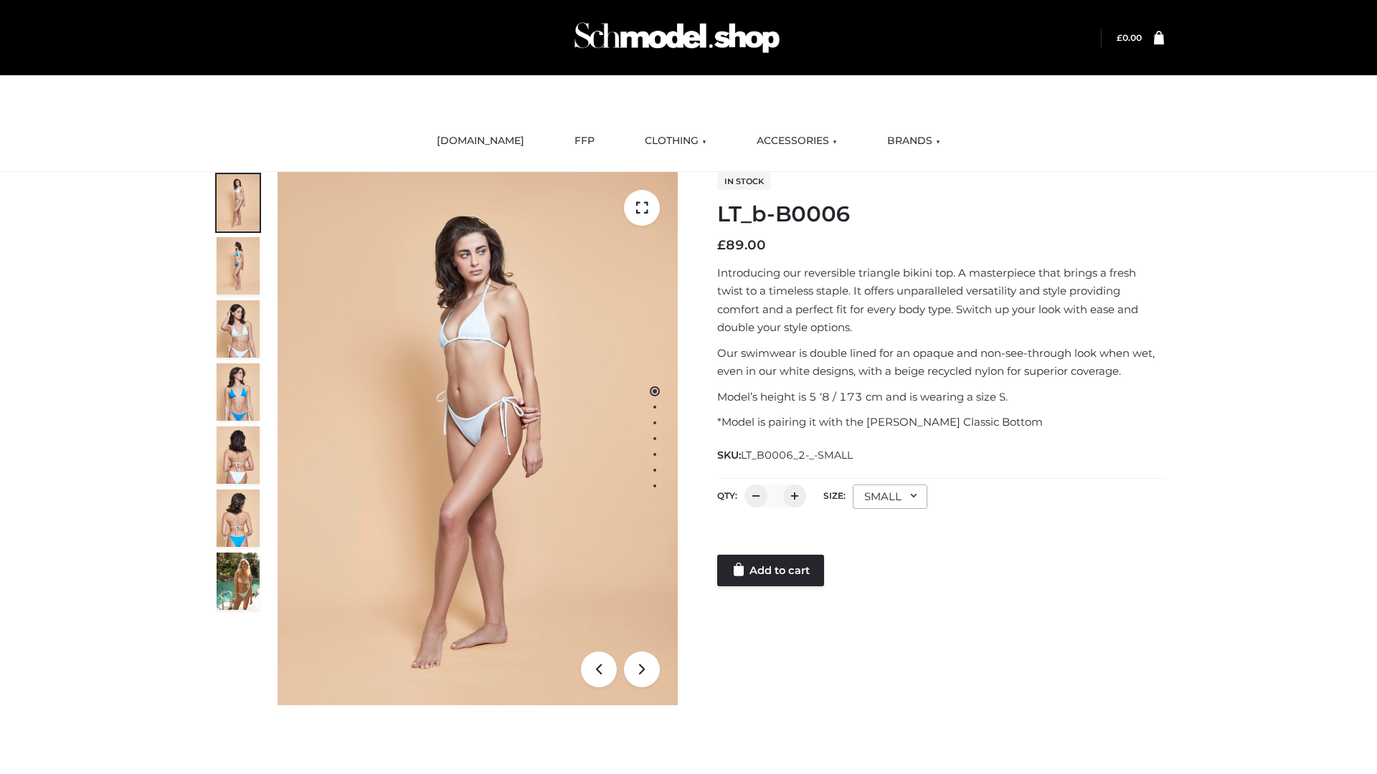  I want to click on img: ArielClassicBikiniTop_CloudNine_AzureSky_OW114ECO_3-scaled.jpg, so click(238, 329).